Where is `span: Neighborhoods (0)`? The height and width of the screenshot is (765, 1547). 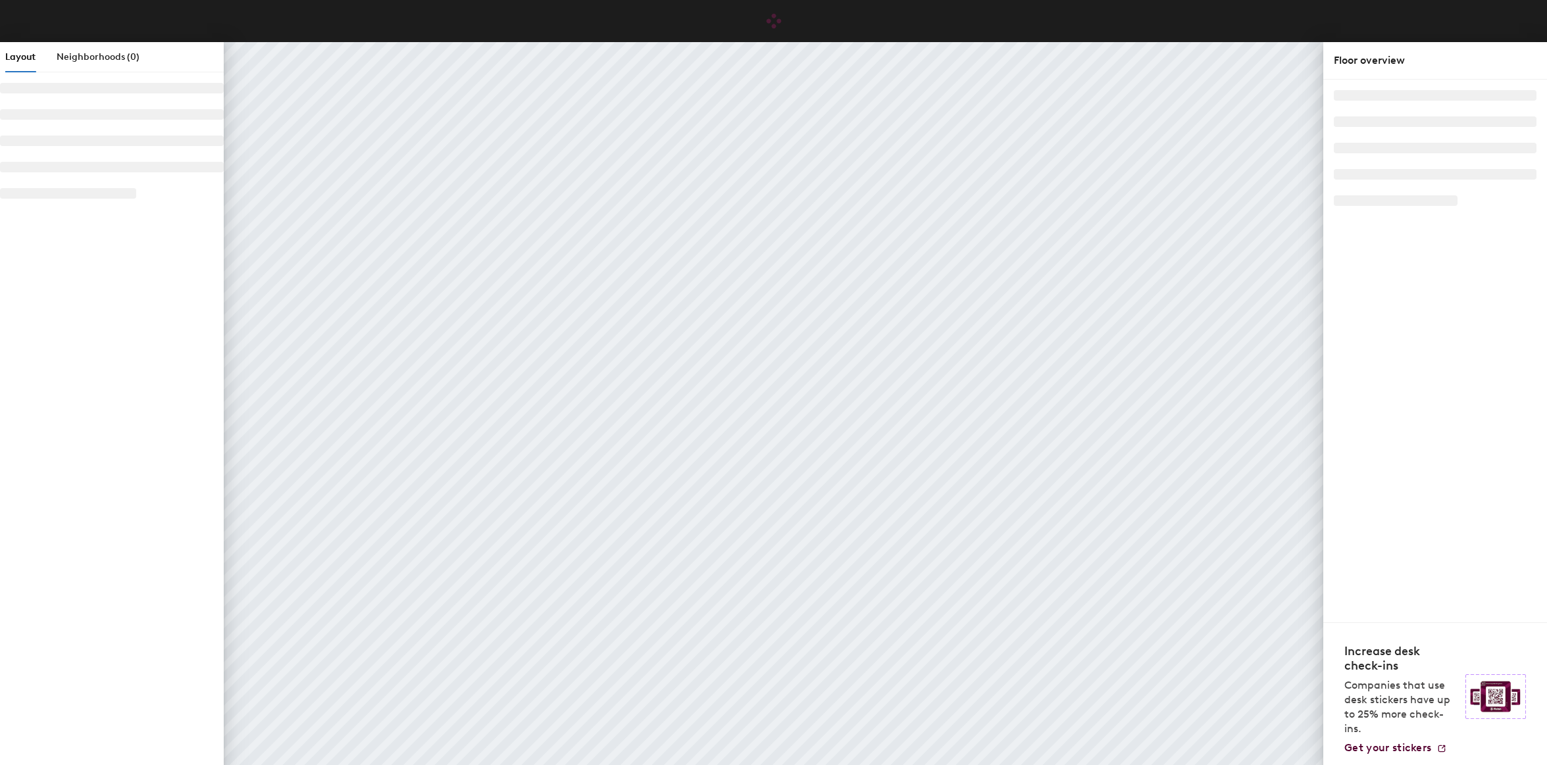
span: Neighborhoods (0) is located at coordinates (98, 57).